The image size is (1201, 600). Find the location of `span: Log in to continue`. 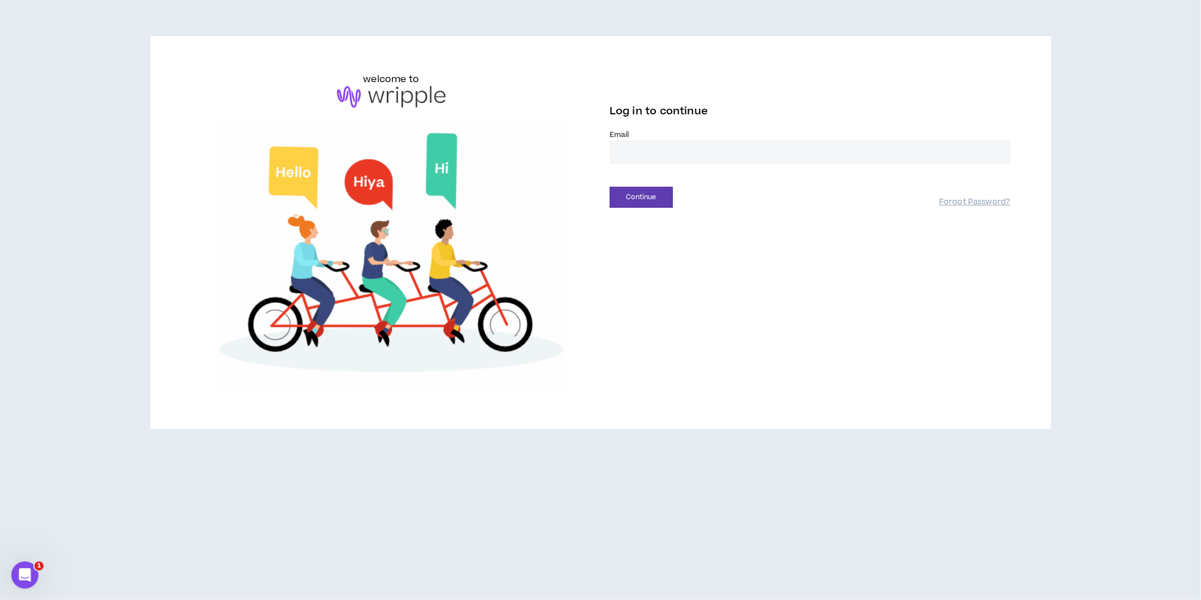

span: Log in to continue is located at coordinates (659, 111).